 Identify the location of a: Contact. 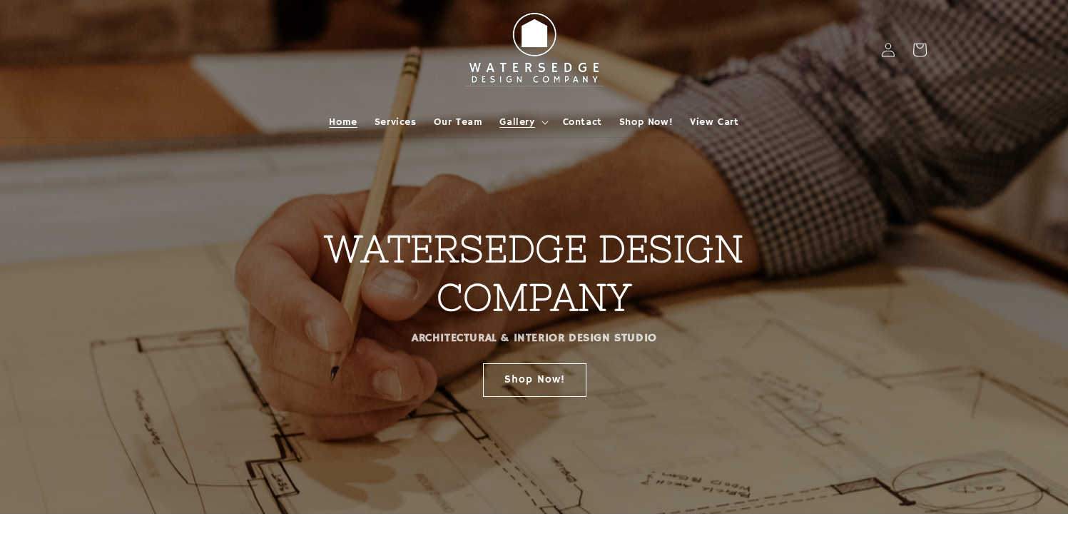
(582, 122).